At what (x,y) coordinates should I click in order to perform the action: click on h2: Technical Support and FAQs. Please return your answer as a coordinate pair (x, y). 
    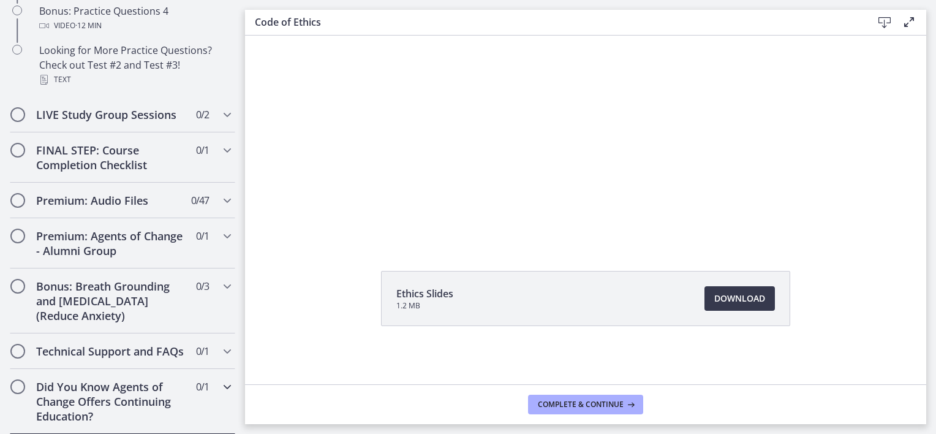
    Looking at the image, I should click on (111, 351).